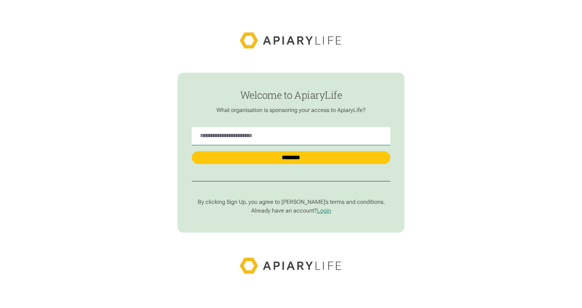 The width and height of the screenshot is (582, 308). I want to click on form: find-employer, so click(291, 152).